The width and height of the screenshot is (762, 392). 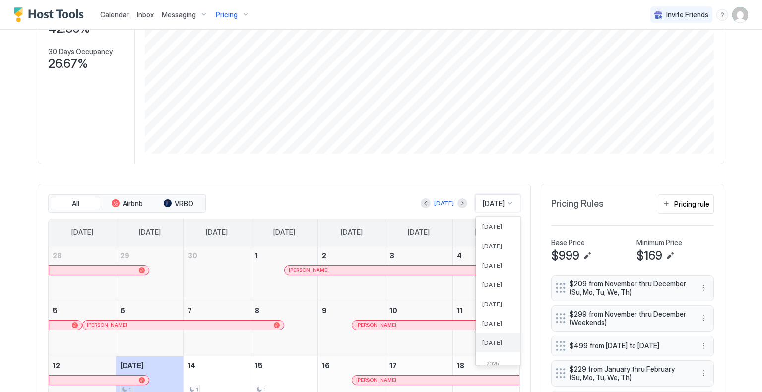 I want to click on span: 5, so click(x=55, y=310).